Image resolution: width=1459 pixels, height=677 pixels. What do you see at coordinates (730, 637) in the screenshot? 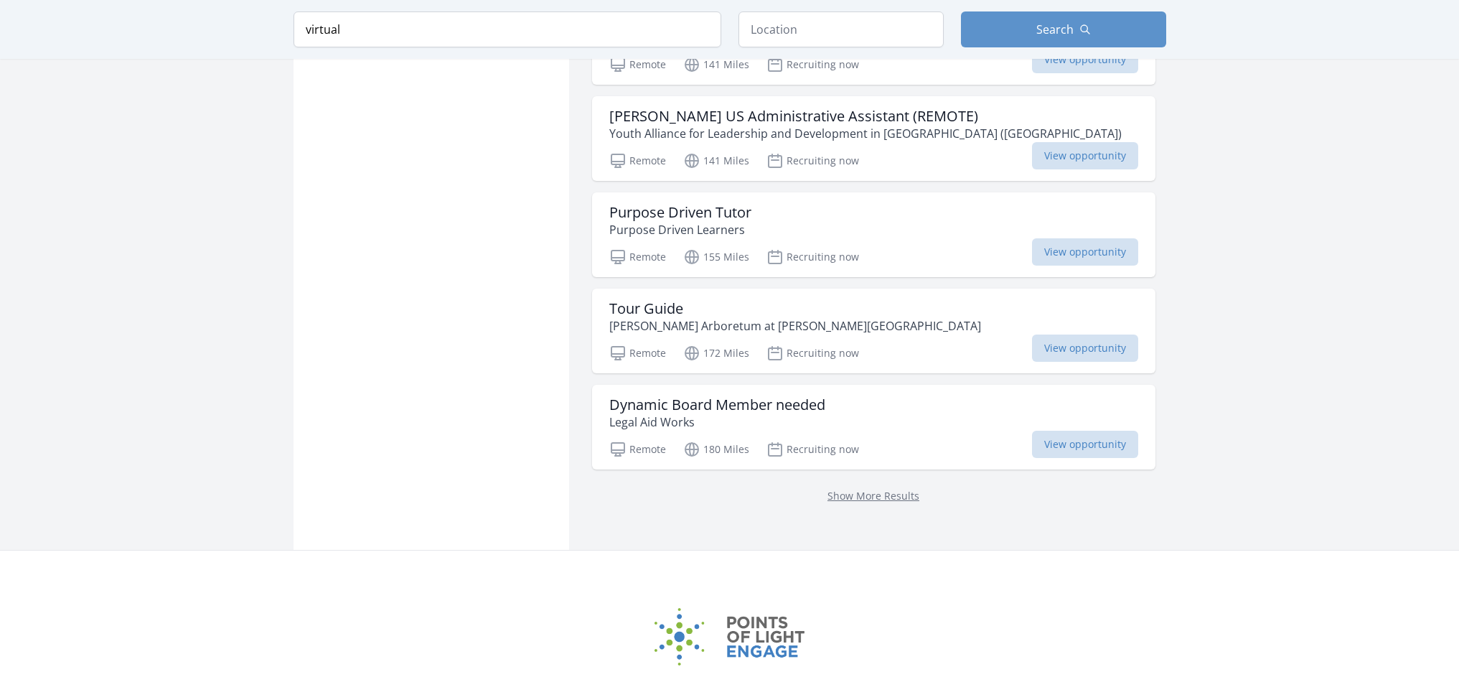
I see `img: Points of Light Engage` at bounding box center [730, 637].